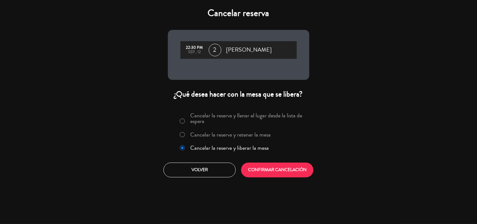  What do you see at coordinates (239, 94) in the screenshot?
I see `div: ¿Qué desea hacer con la mesa que se libera?` at bounding box center [239, 94].